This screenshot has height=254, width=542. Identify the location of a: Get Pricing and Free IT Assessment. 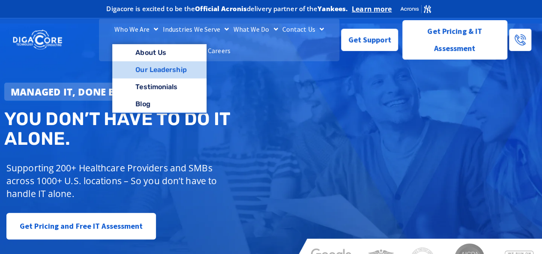
(81, 226).